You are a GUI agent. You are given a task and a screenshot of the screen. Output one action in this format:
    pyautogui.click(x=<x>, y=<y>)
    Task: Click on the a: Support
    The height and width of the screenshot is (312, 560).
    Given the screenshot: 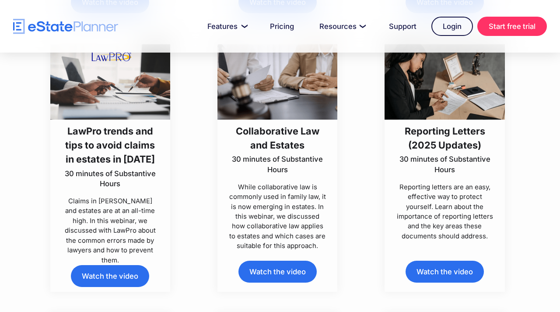 What is the action you would take?
    pyautogui.click(x=403, y=26)
    